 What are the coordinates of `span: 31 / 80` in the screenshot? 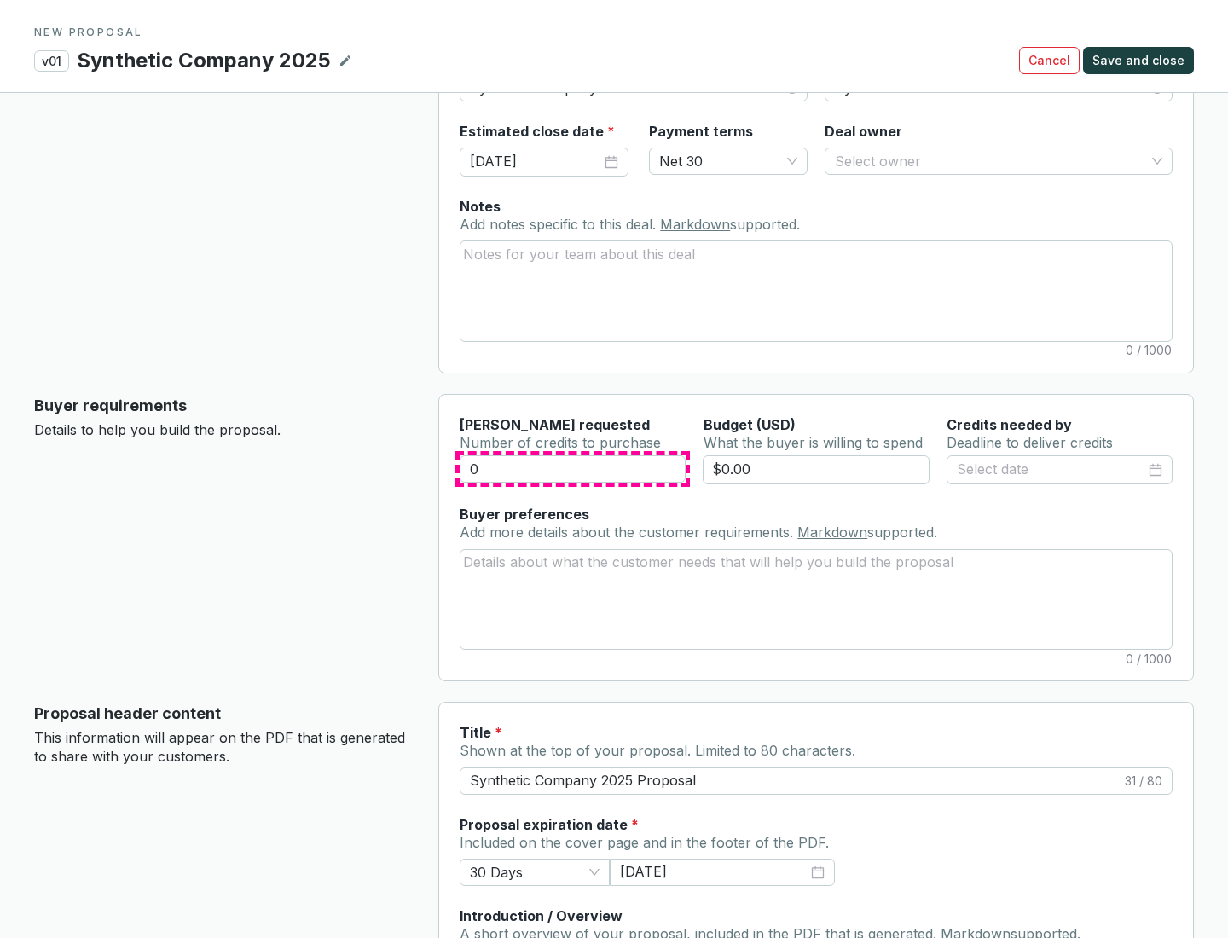 It's located at (1144, 781).